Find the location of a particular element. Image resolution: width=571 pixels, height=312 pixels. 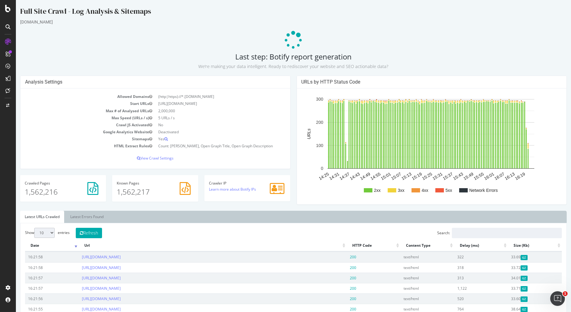

text: 14:43 is located at coordinates (339, 176).